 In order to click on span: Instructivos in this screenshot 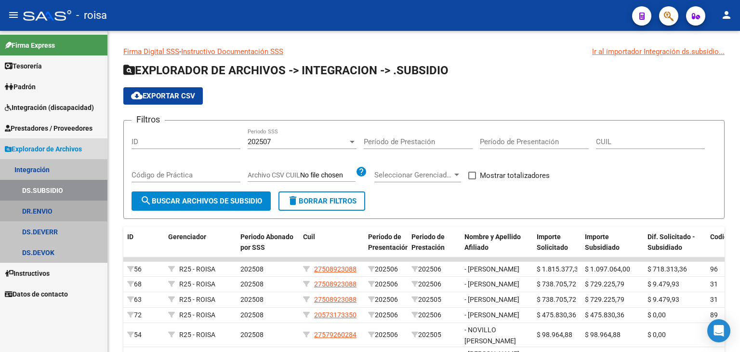, I will do `click(27, 273)`.